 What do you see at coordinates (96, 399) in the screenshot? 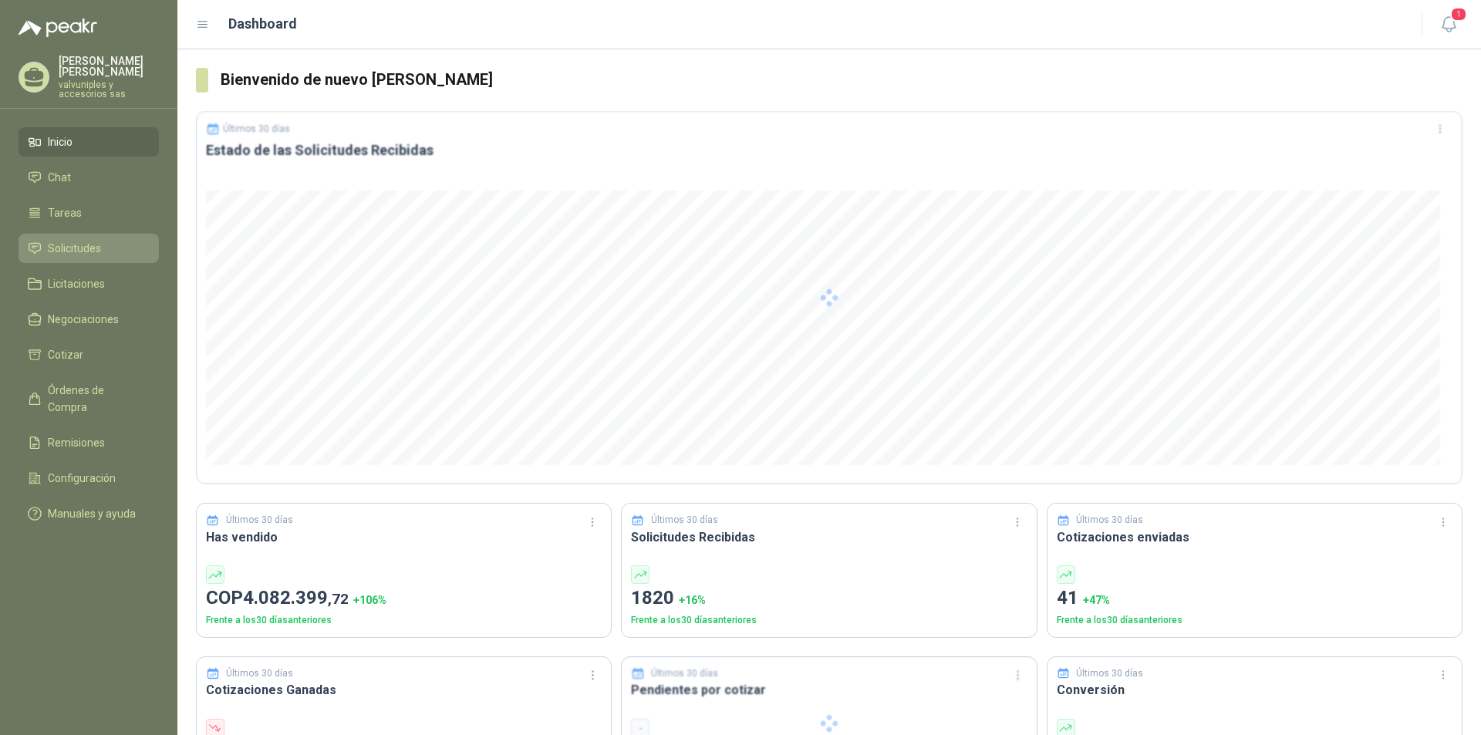
I see `span: Órdenes de Compra` at bounding box center [96, 399].